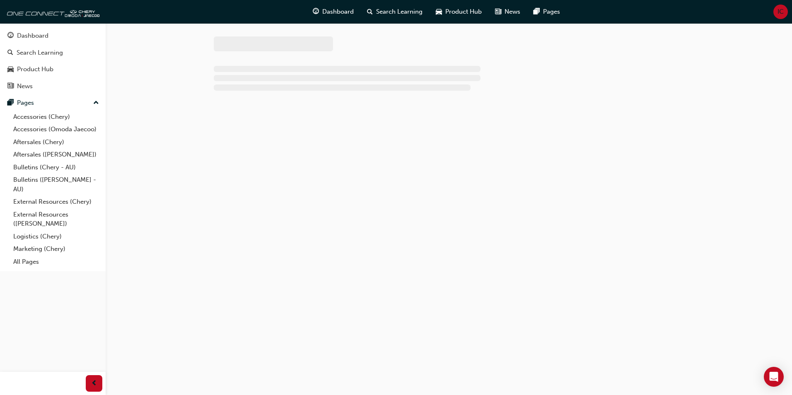 The image size is (792, 395). What do you see at coordinates (508, 12) in the screenshot?
I see `a: news-iconNews` at bounding box center [508, 12].